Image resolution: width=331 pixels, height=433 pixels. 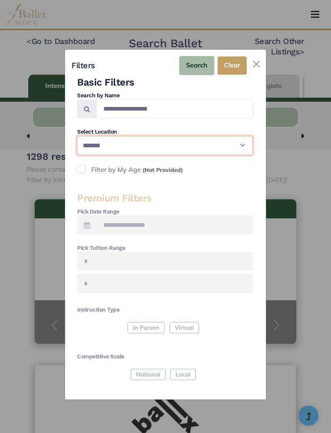 What do you see at coordinates (165, 212) in the screenshot?
I see `h4: Pick Date Range` at bounding box center [165, 212].